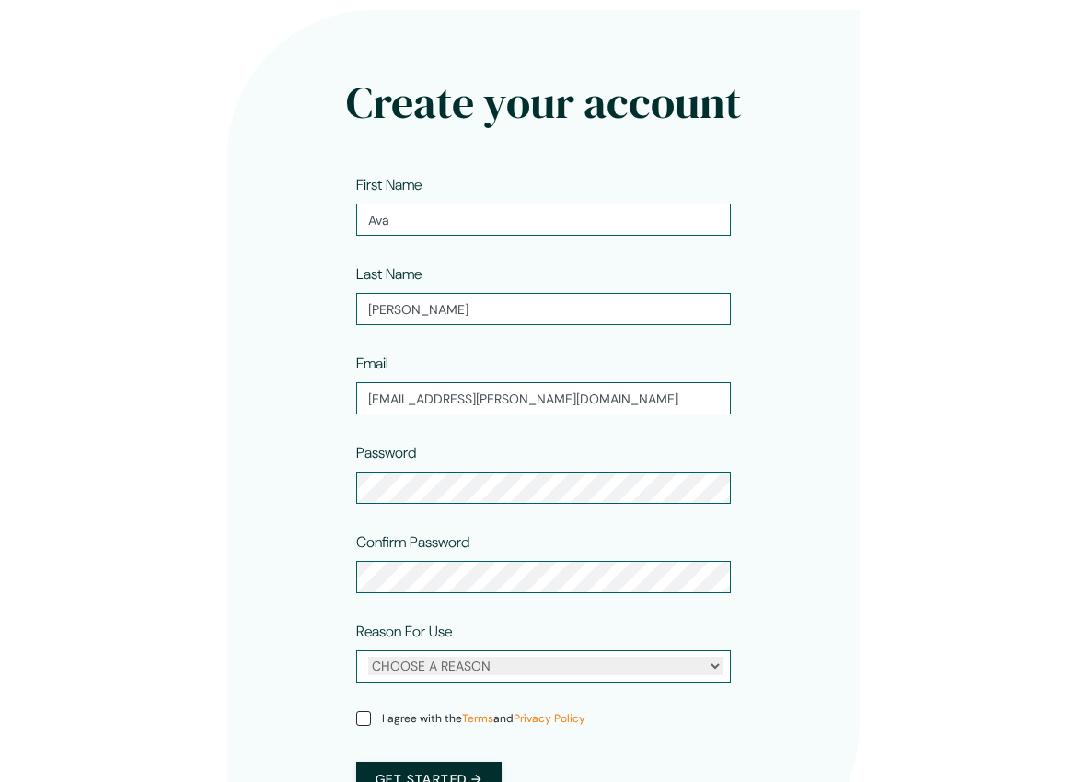  What do you see at coordinates (550, 718) in the screenshot?
I see `a: Privacy Policy` at bounding box center [550, 718].